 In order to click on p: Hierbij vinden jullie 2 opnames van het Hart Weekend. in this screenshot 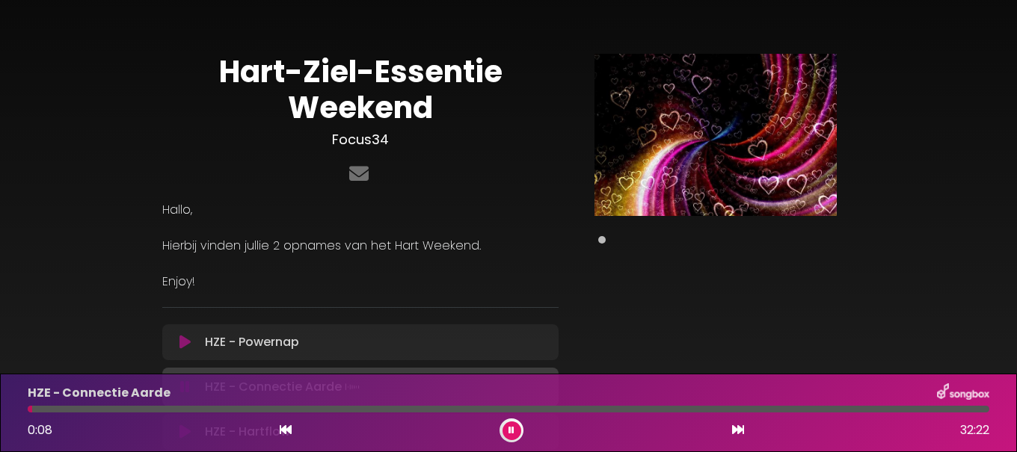, I will do `click(360, 246)`.